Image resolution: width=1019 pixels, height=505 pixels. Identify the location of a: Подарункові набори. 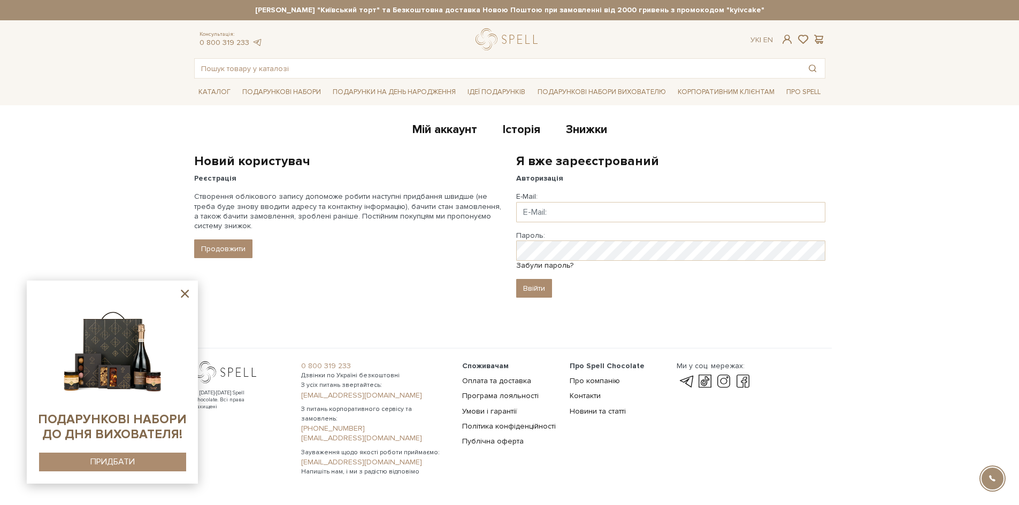
(281, 92).